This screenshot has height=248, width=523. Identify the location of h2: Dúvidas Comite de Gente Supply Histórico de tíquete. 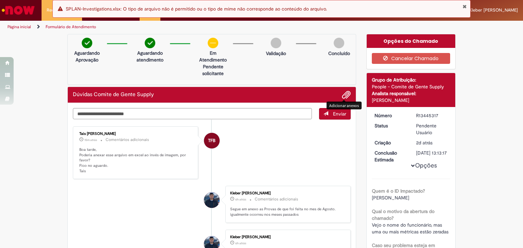
(113, 95).